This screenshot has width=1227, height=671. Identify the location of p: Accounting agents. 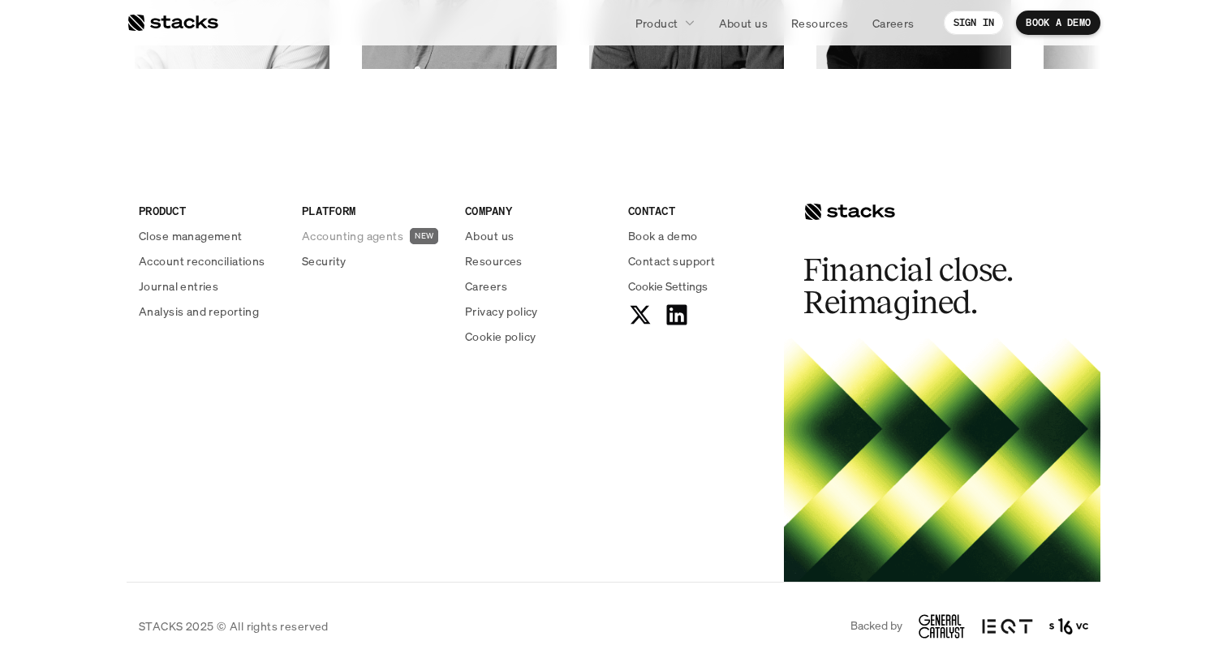
(352, 235).